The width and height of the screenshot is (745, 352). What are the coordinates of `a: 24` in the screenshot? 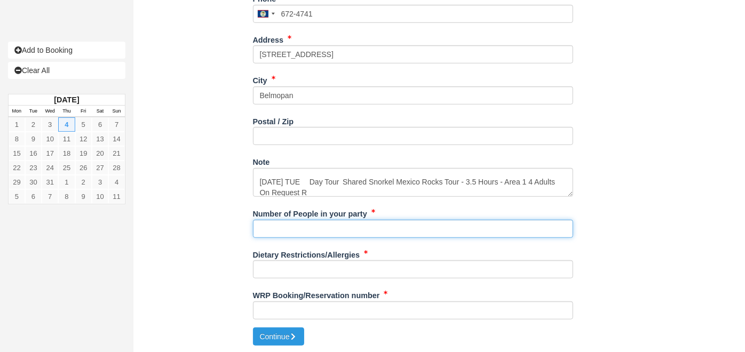 It's located at (50, 168).